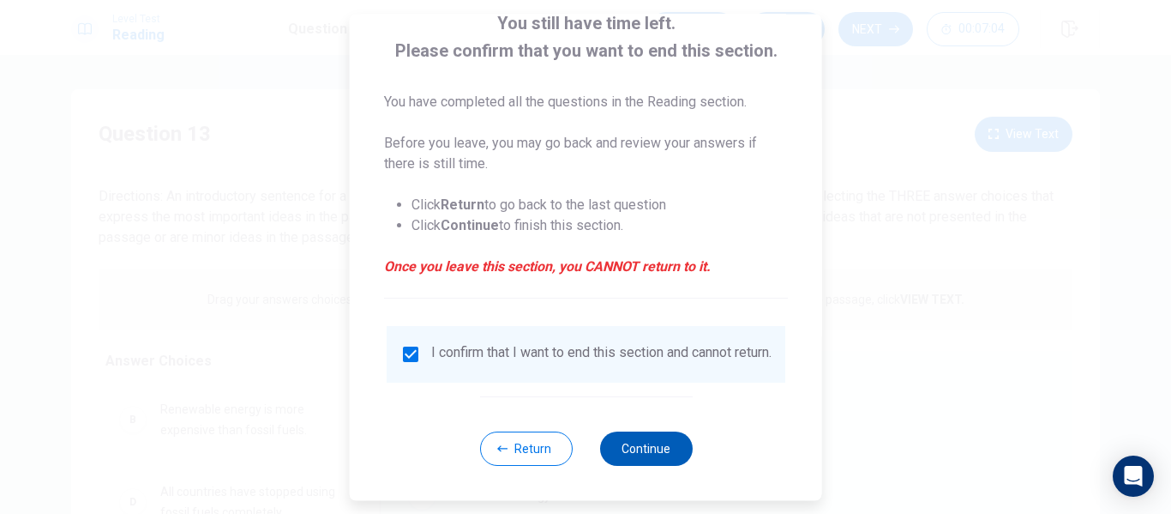 The width and height of the screenshot is (1171, 514). What do you see at coordinates (526, 448) in the screenshot?
I see `button: Return` at bounding box center [526, 448].